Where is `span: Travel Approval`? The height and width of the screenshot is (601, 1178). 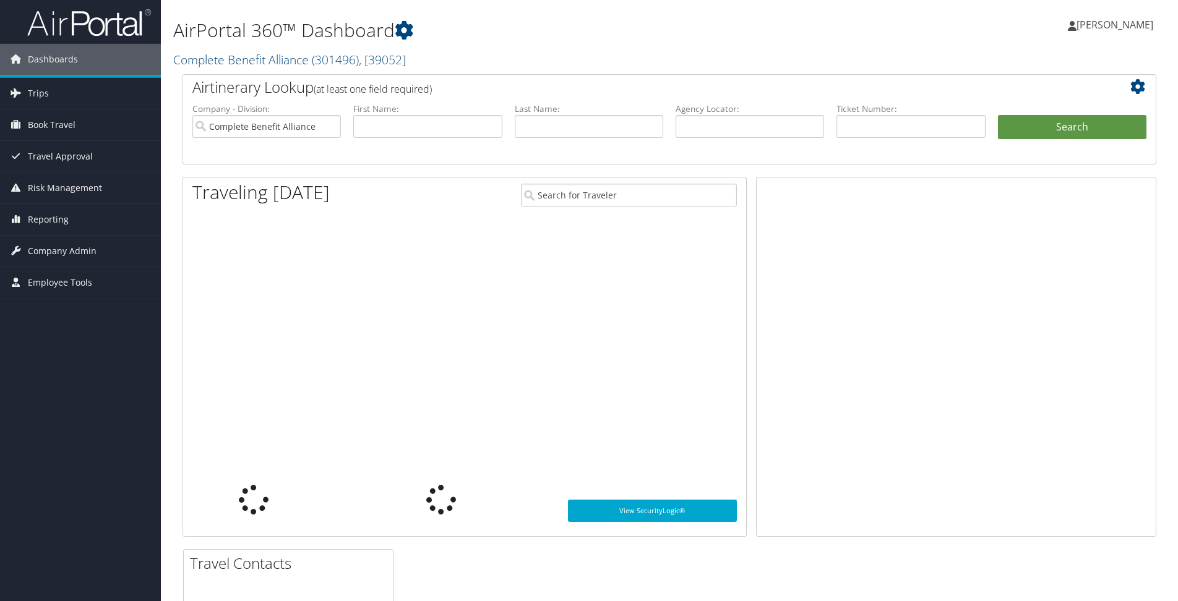 span: Travel Approval is located at coordinates (60, 157).